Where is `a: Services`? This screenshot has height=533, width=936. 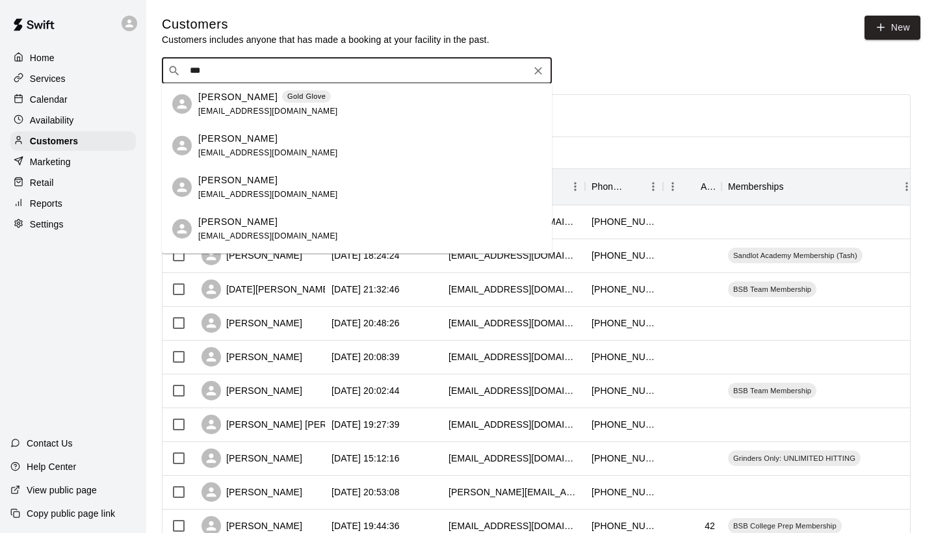 a: Services is located at coordinates (73, 79).